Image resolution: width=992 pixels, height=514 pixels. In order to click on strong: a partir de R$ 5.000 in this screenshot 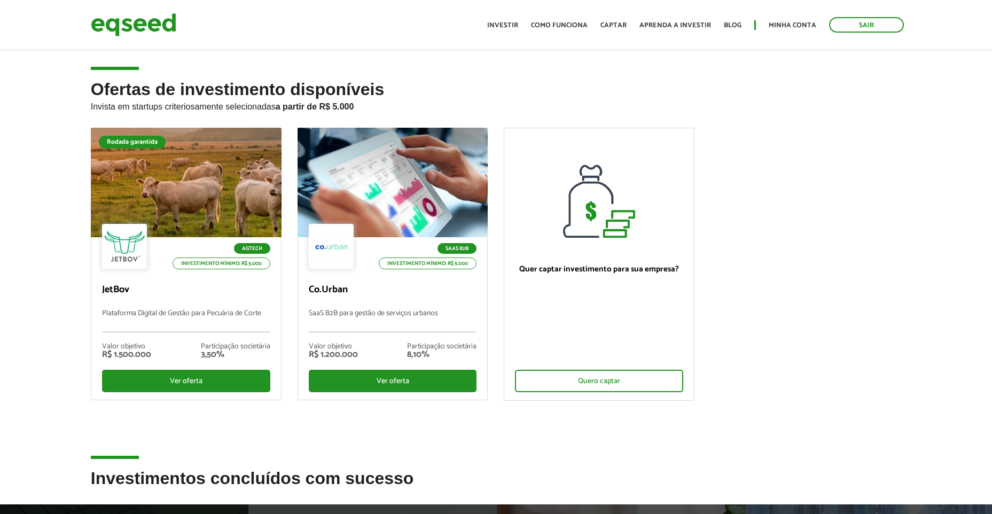, I will do `click(315, 106)`.